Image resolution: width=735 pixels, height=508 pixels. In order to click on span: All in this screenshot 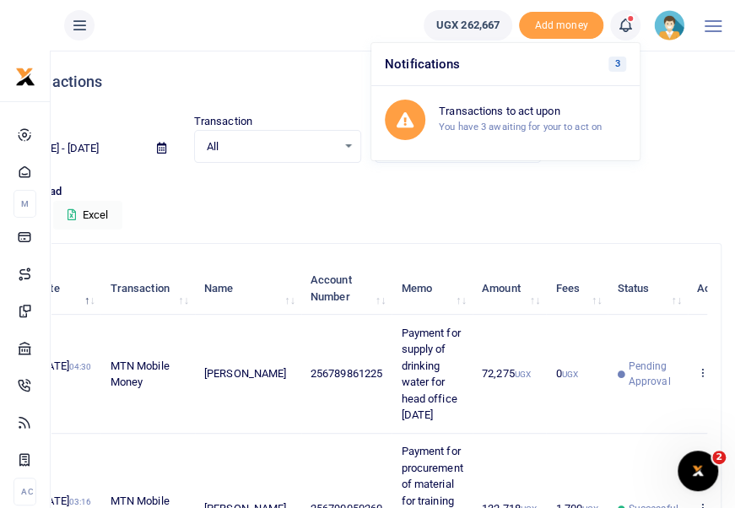, I will do `click(272, 147)`.